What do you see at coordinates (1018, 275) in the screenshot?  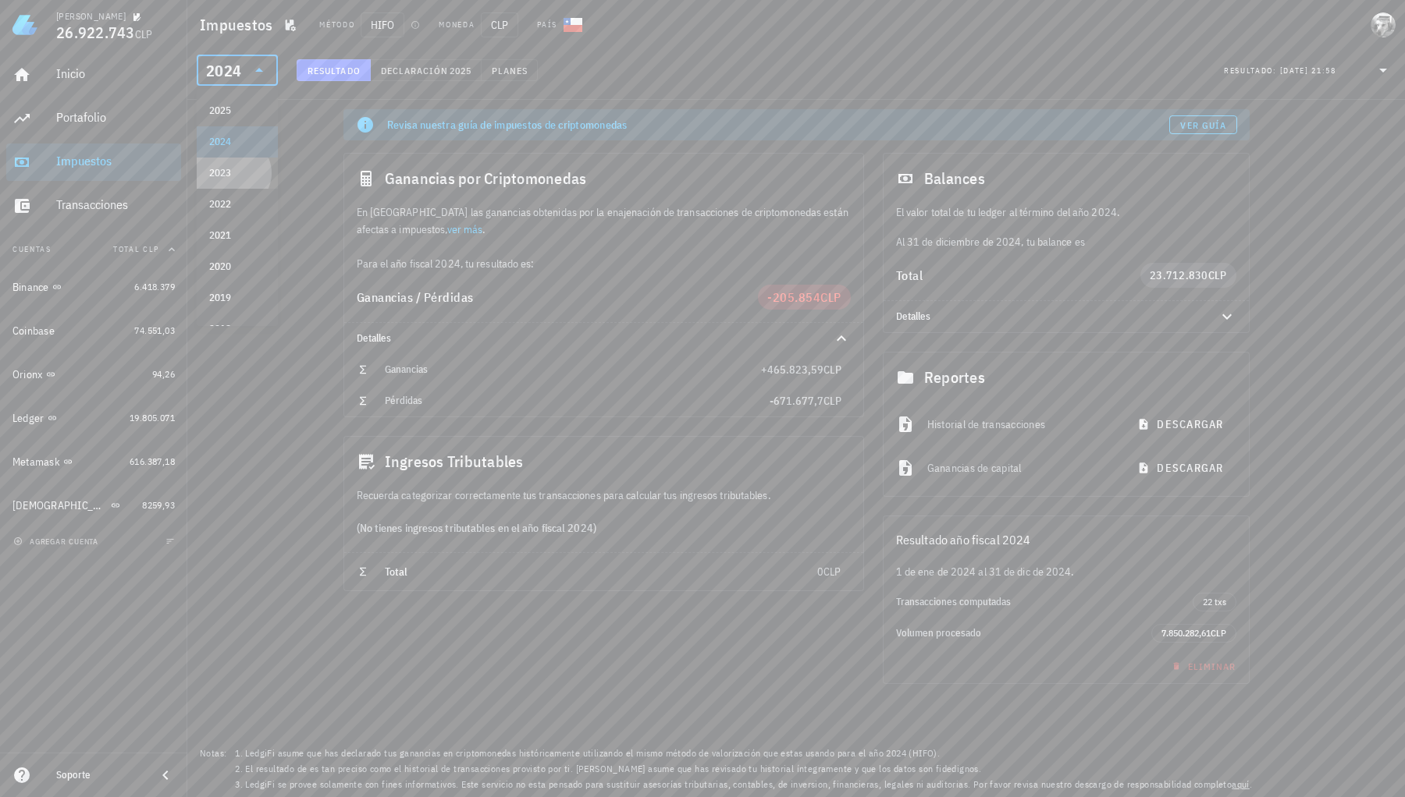 I see `div: Total` at bounding box center [1018, 275].